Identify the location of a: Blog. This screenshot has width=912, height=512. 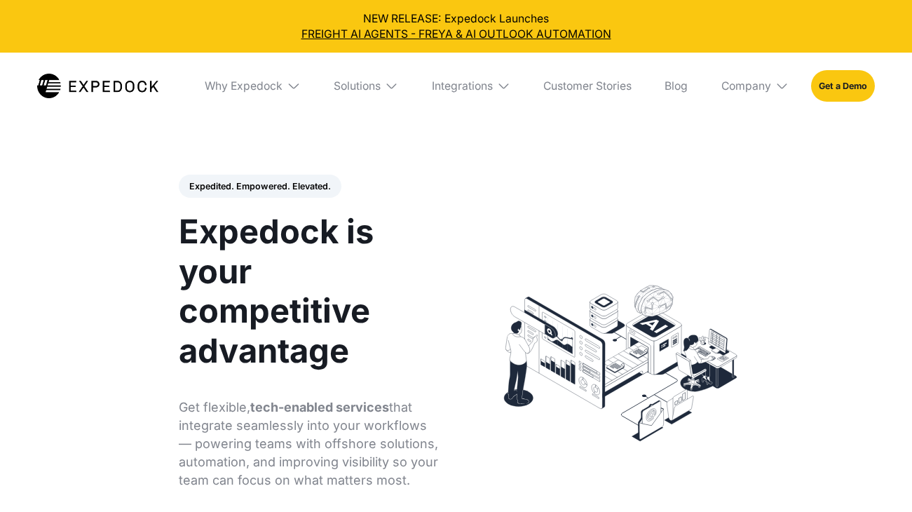
(677, 86).